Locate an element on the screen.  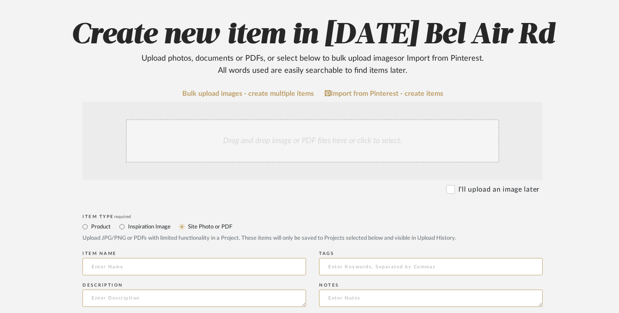
div: Tags is located at coordinates (431, 254).